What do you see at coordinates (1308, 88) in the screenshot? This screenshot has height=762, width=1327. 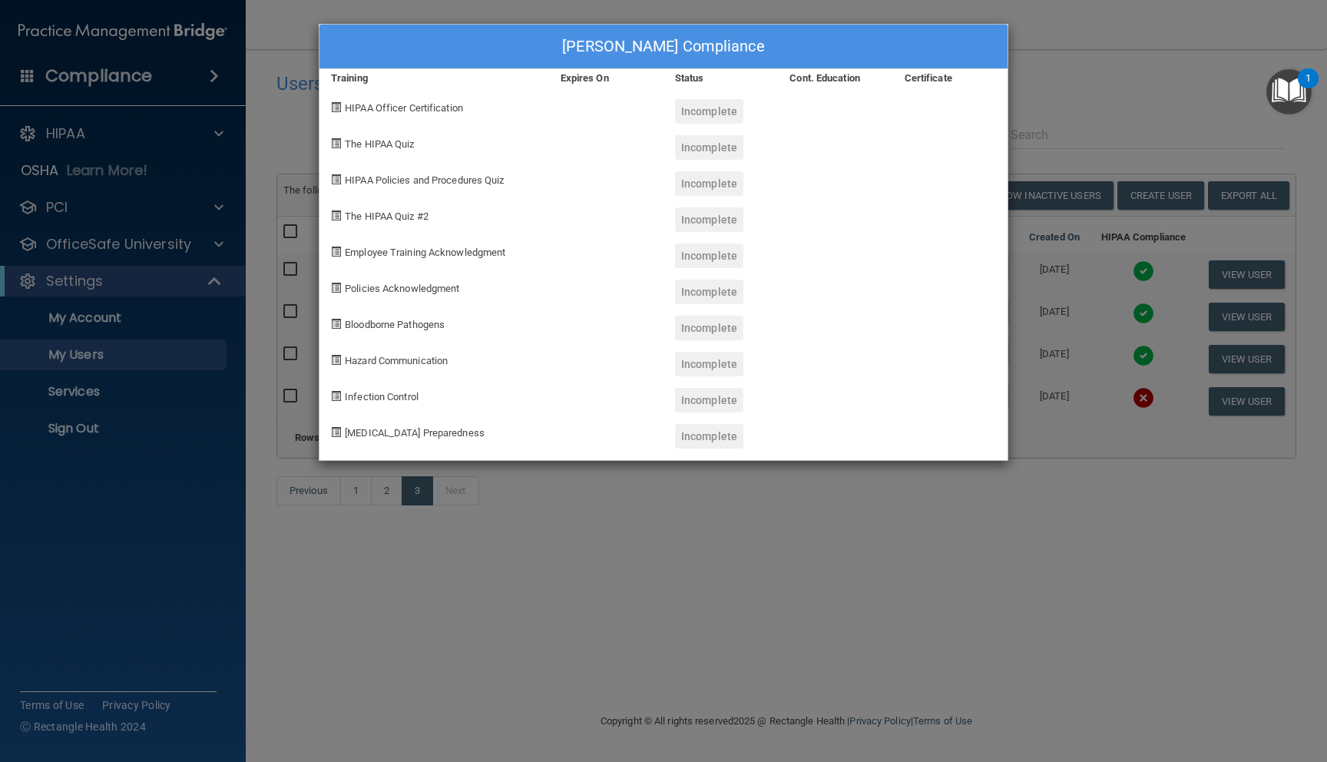 I see `div: 1` at bounding box center [1308, 88].